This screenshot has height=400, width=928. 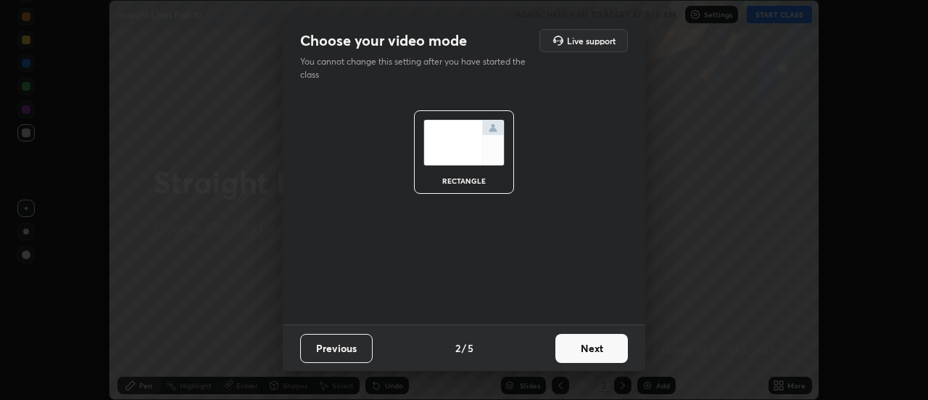 What do you see at coordinates (592, 348) in the screenshot?
I see `button: Next` at bounding box center [592, 348].